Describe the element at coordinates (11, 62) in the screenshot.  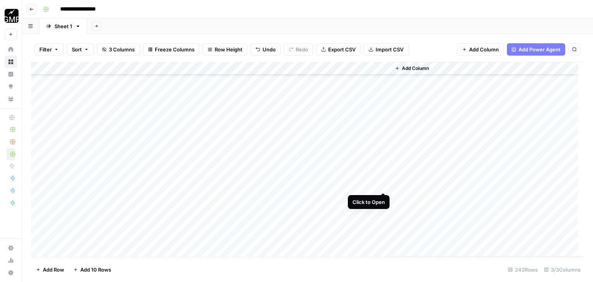
I see `a: Browse` at that location.